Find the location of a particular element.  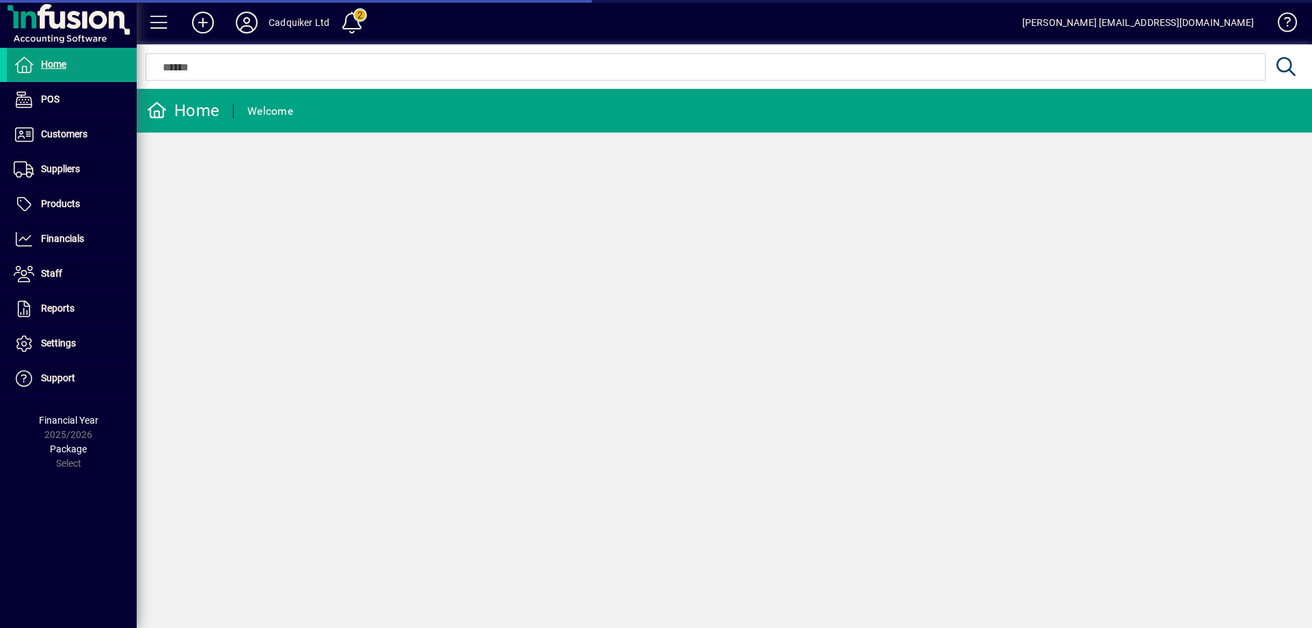

a: Reports is located at coordinates (72, 309).